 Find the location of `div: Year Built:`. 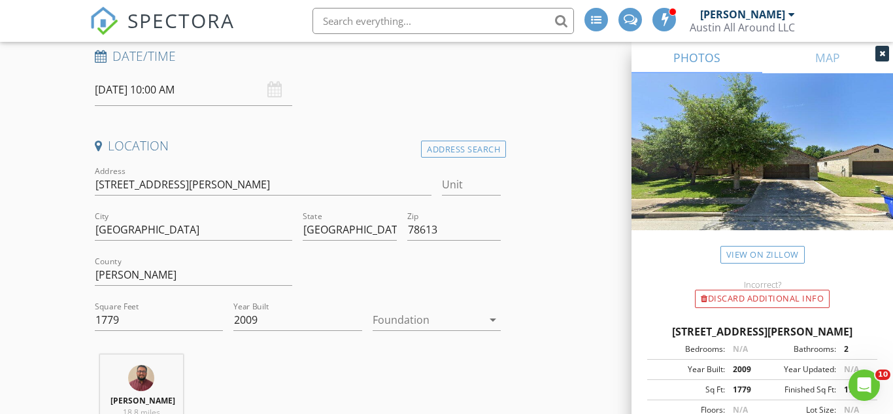

div: Year Built: is located at coordinates (688, 370).